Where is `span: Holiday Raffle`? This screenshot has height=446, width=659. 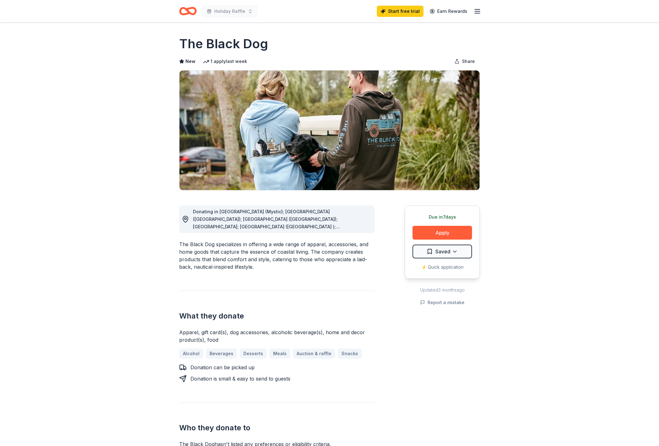 span: Holiday Raffle is located at coordinates (230, 11).